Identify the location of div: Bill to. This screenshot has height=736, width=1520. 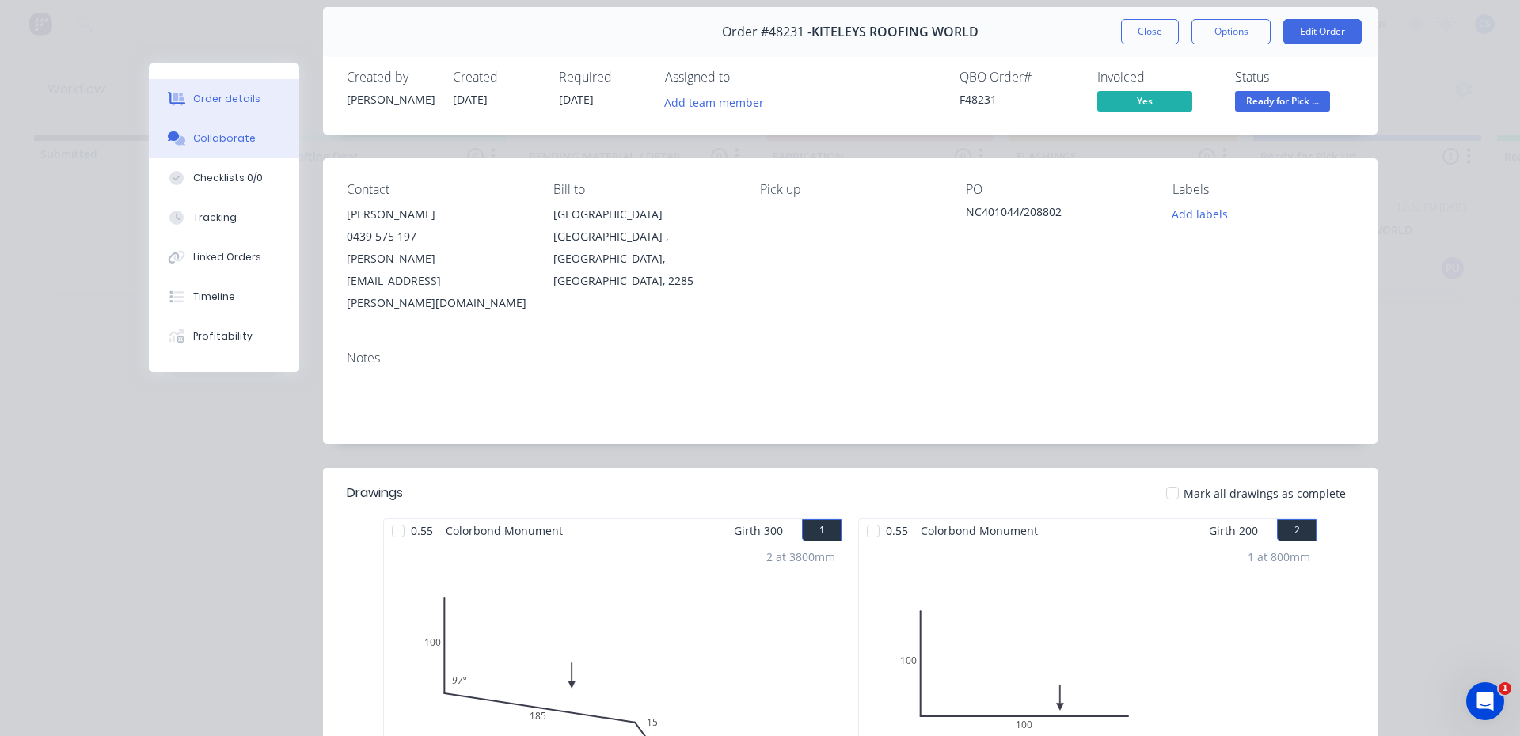
(644, 189).